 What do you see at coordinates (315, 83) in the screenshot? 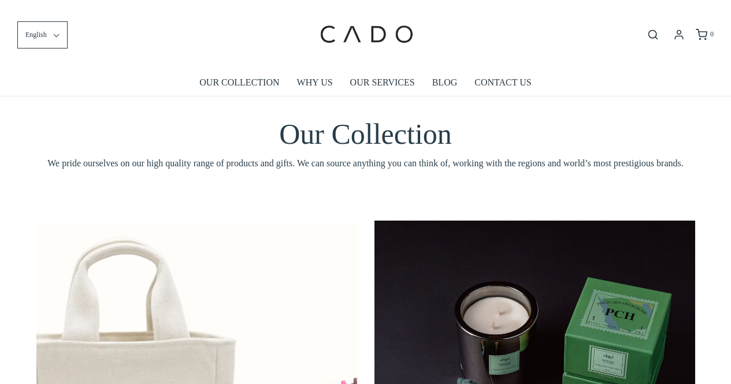
I see `a: WHY US` at bounding box center [315, 83].